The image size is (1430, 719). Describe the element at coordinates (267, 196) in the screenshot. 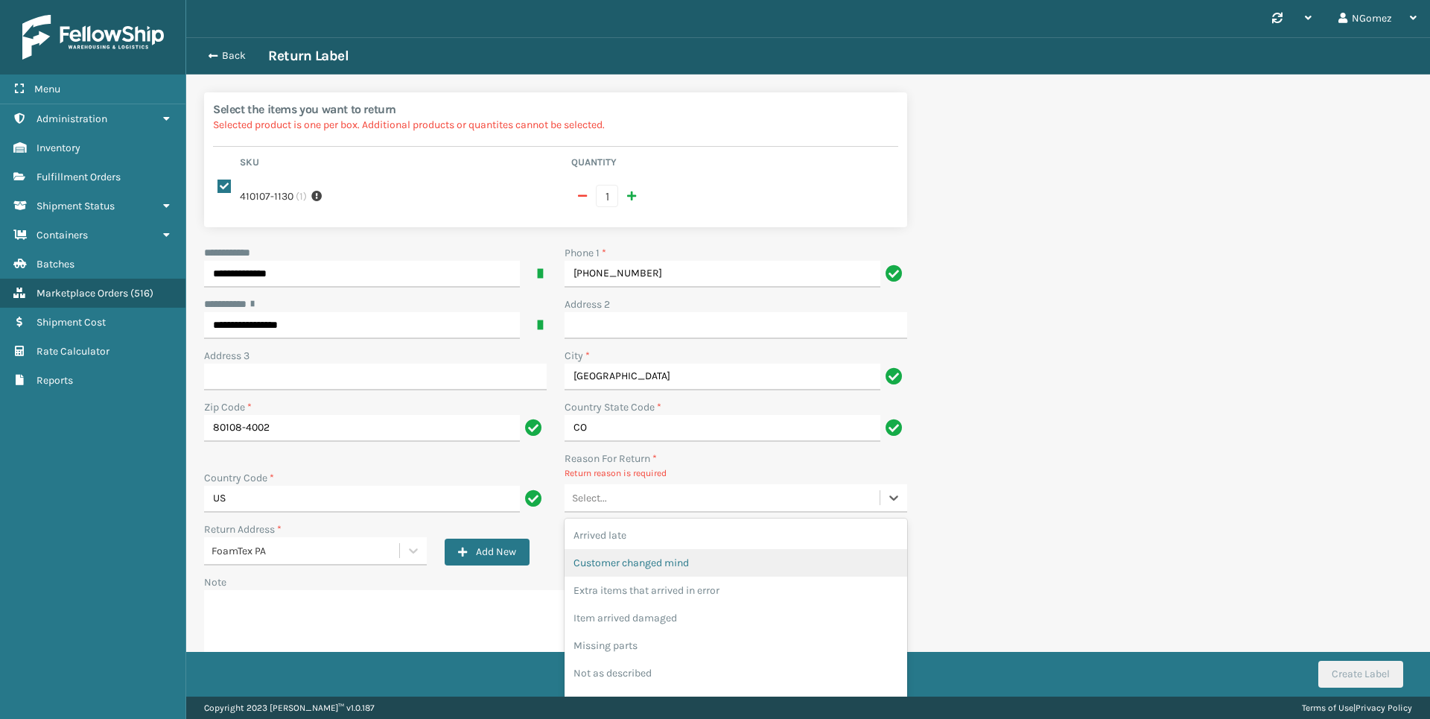

I see `label: 410107-1130` at that location.